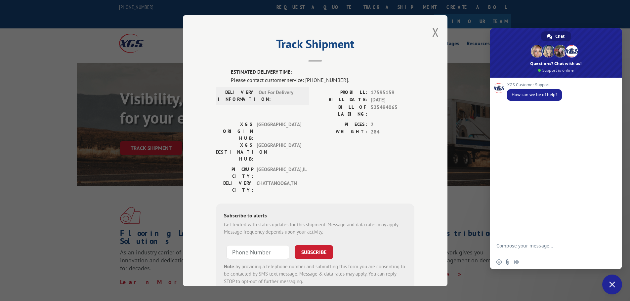  What do you see at coordinates (234, 186) in the screenshot?
I see `label: DELIVERY CITY:` at bounding box center [234, 186].